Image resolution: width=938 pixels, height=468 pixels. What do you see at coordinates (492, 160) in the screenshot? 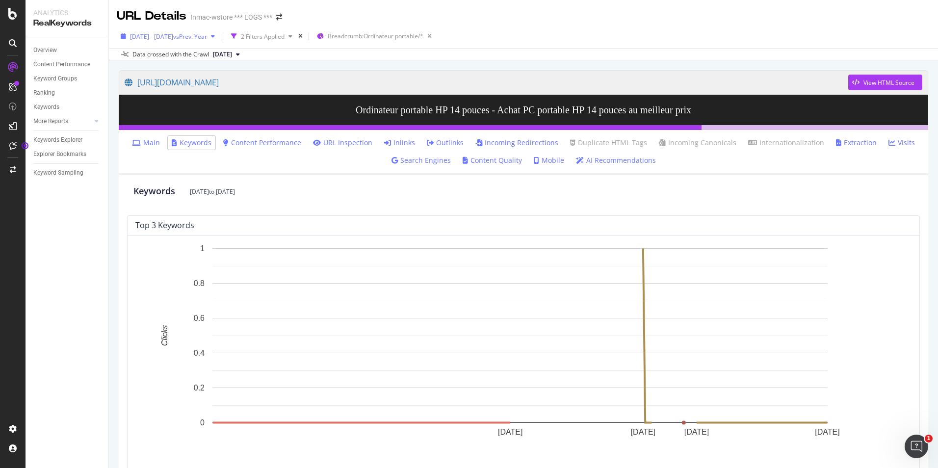
I see `a: Content Quality` at bounding box center [492, 160].